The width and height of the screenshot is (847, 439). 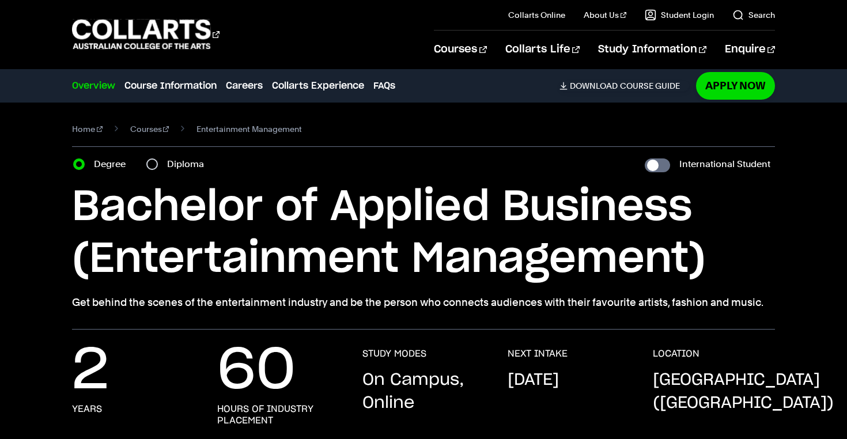 What do you see at coordinates (394, 354) in the screenshot?
I see `h3: STUDY MODES` at bounding box center [394, 354].